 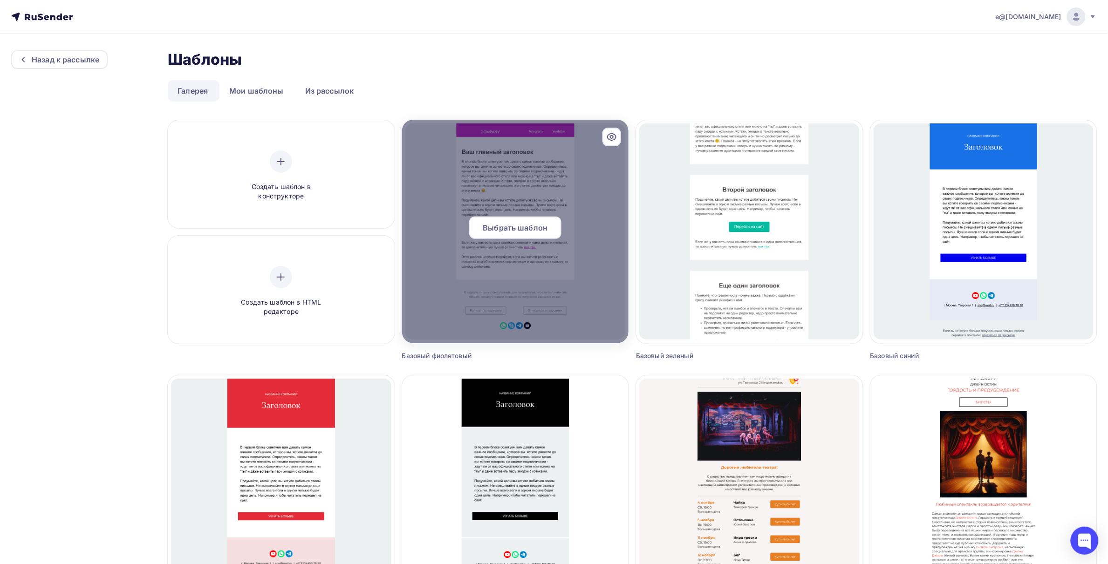 I want to click on div: Назад к рассылке, so click(x=65, y=60).